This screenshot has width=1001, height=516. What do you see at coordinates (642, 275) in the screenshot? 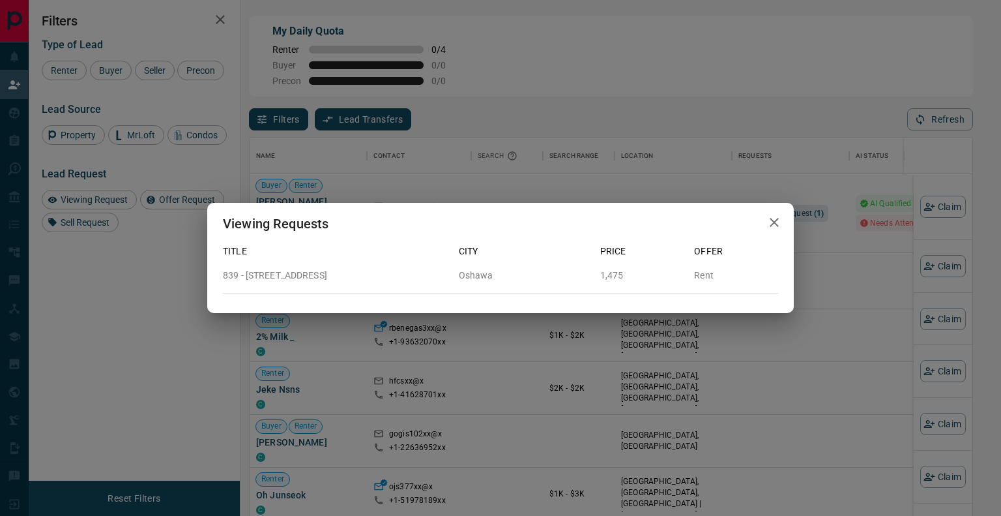
I see `p: 1,475` at bounding box center [642, 275].